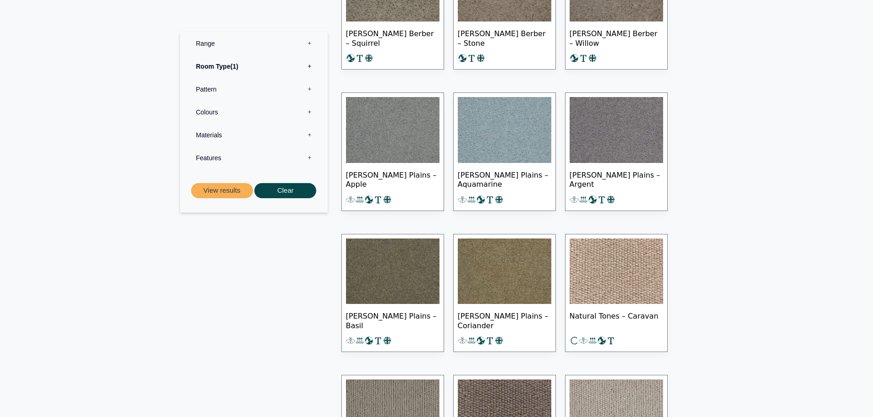 The width and height of the screenshot is (873, 417). I want to click on span: Natural Tones – Caravan, so click(616, 320).